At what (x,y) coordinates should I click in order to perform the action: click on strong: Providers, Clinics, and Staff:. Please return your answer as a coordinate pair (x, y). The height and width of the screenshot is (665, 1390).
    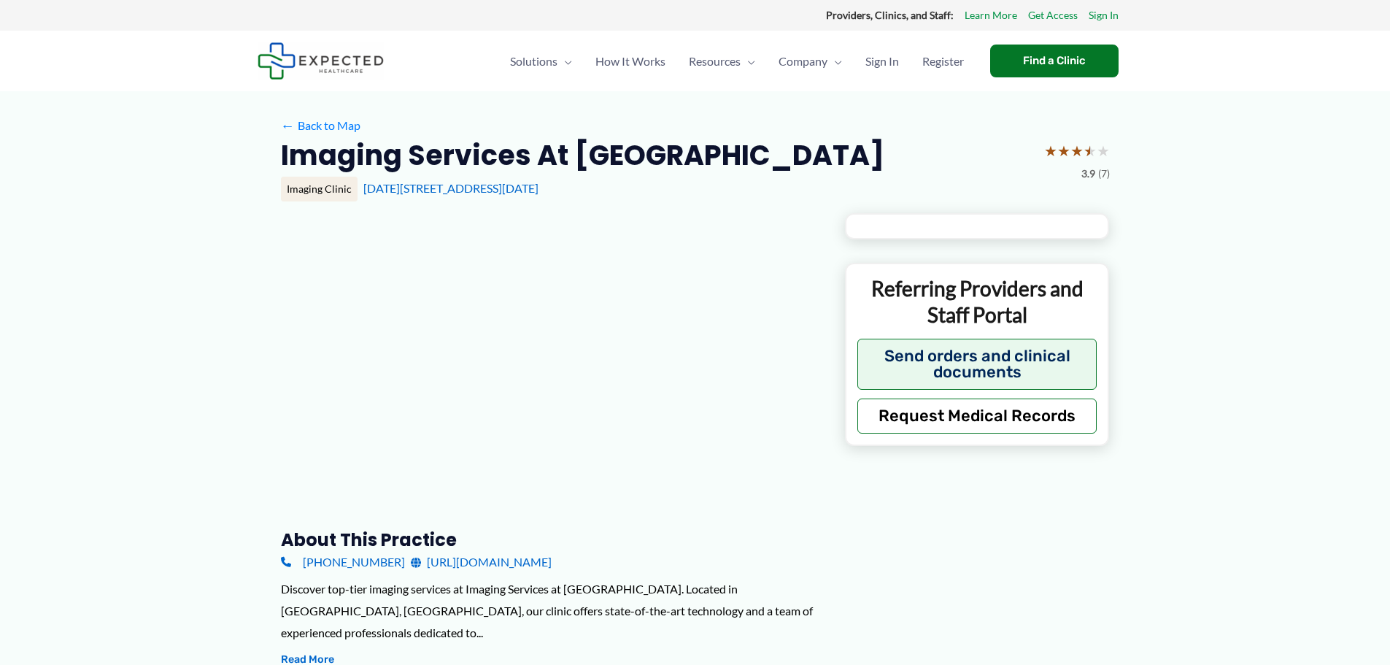
    Looking at the image, I should click on (889, 15).